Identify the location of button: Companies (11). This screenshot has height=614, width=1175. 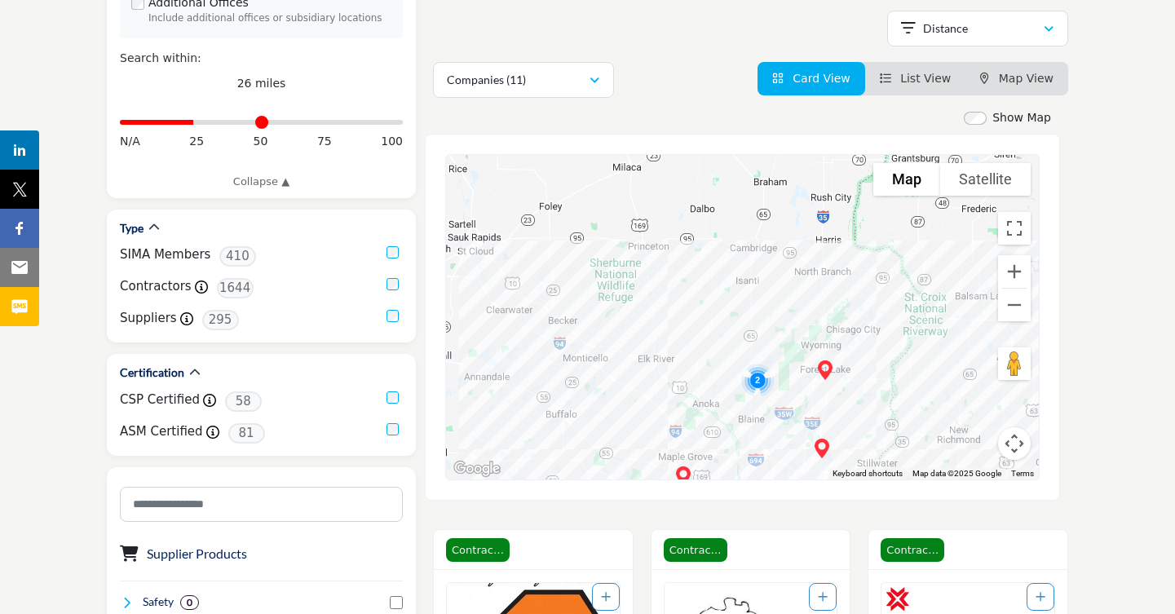
(523, 80).